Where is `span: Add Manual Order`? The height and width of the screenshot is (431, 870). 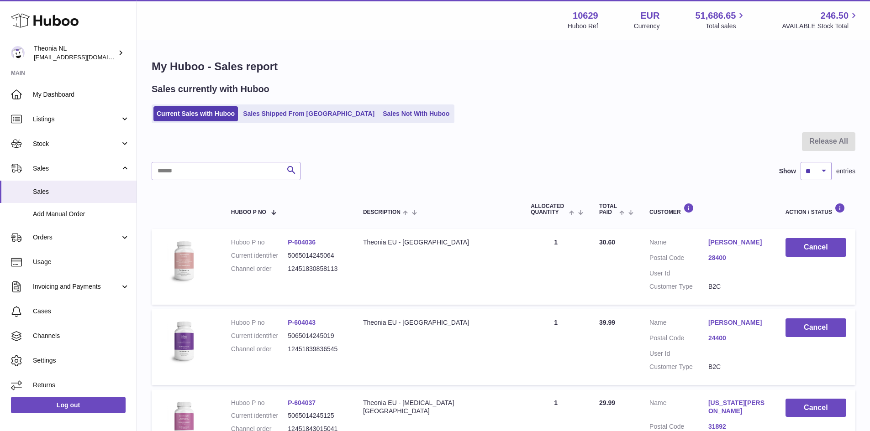 span: Add Manual Order is located at coordinates (81, 214).